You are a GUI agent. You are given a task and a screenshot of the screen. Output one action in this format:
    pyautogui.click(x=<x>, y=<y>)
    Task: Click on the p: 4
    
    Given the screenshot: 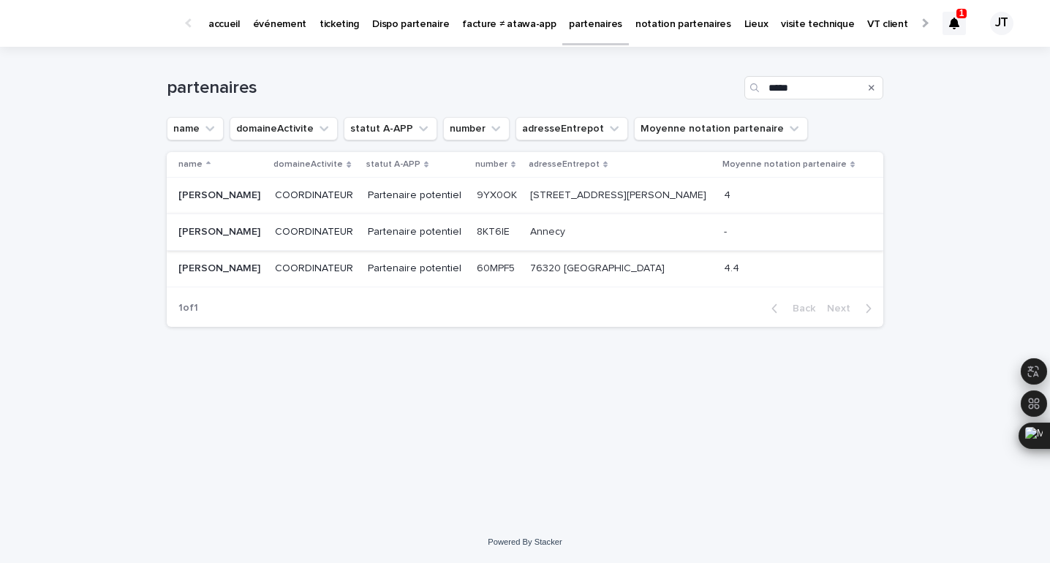 What is the action you would take?
    pyautogui.click(x=728, y=194)
    